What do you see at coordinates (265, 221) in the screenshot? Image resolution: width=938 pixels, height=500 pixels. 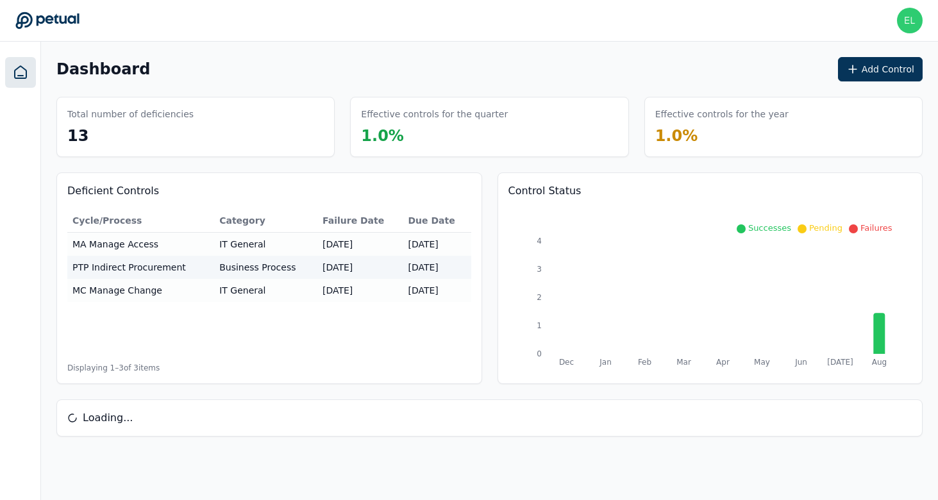 I see `th: Category` at bounding box center [265, 221].